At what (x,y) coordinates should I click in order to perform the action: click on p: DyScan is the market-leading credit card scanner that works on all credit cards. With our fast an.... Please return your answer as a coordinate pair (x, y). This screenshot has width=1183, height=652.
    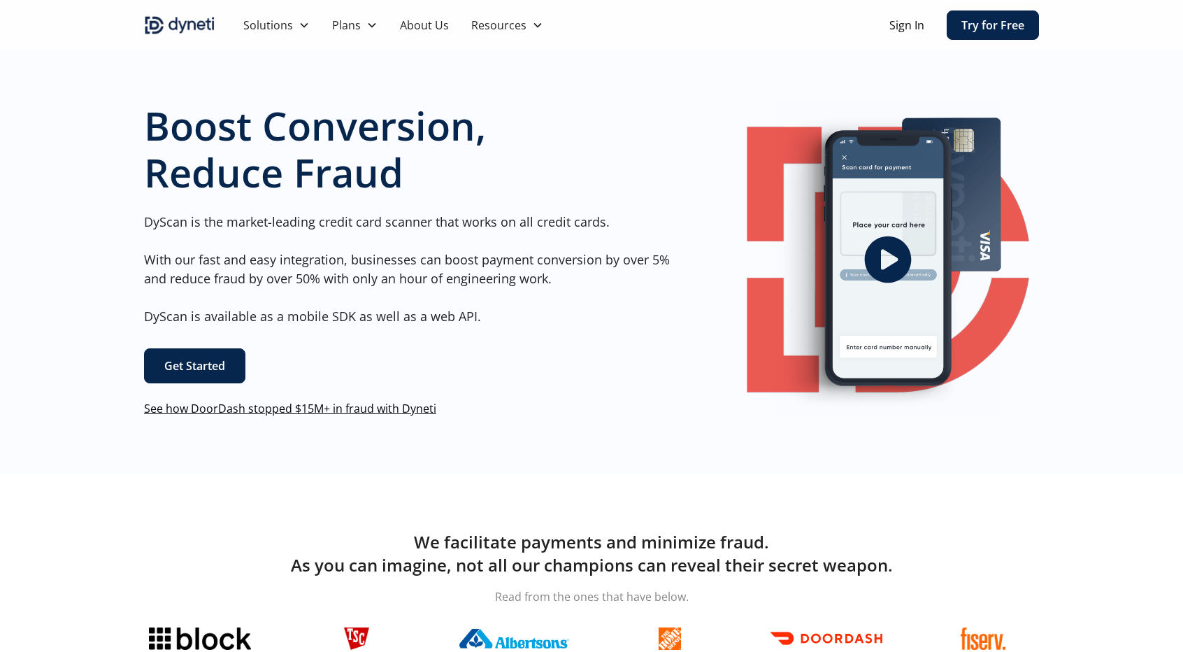
    Looking at the image, I should click on (412, 269).